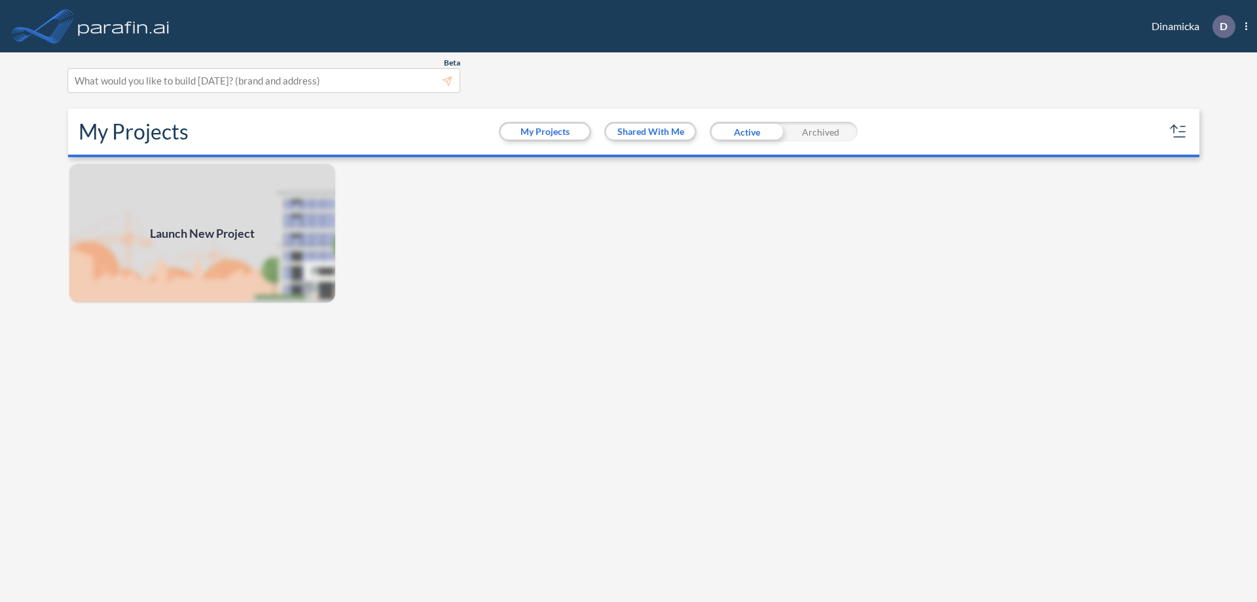 This screenshot has width=1257, height=602. I want to click on img: logo, so click(124, 26).